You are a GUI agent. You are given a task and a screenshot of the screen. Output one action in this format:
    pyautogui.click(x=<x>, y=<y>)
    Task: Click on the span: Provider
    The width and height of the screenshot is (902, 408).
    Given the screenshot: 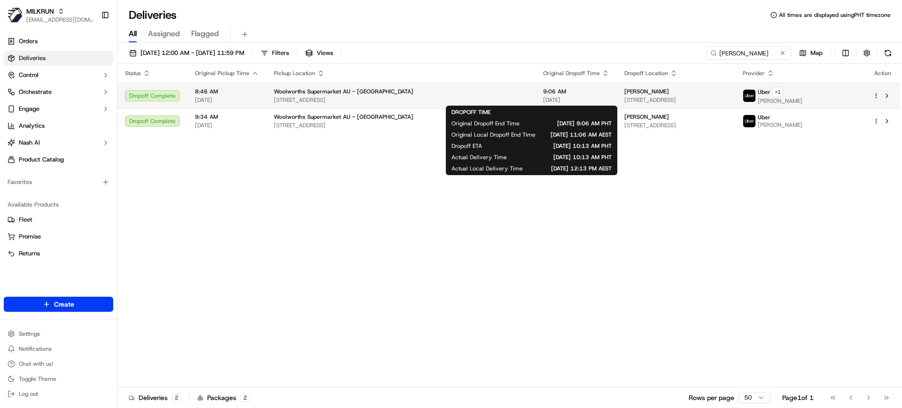 What is the action you would take?
    pyautogui.click(x=754, y=73)
    